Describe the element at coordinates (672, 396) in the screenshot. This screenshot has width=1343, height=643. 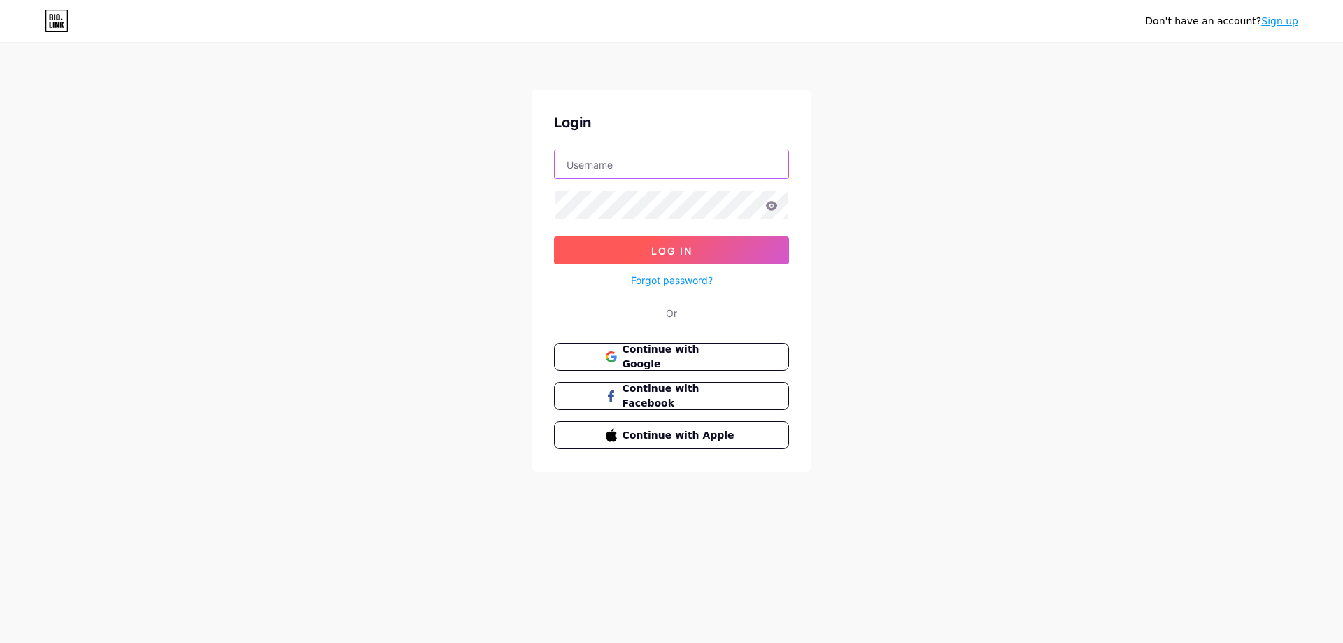
I see `button: Continue with Facebook` at that location.